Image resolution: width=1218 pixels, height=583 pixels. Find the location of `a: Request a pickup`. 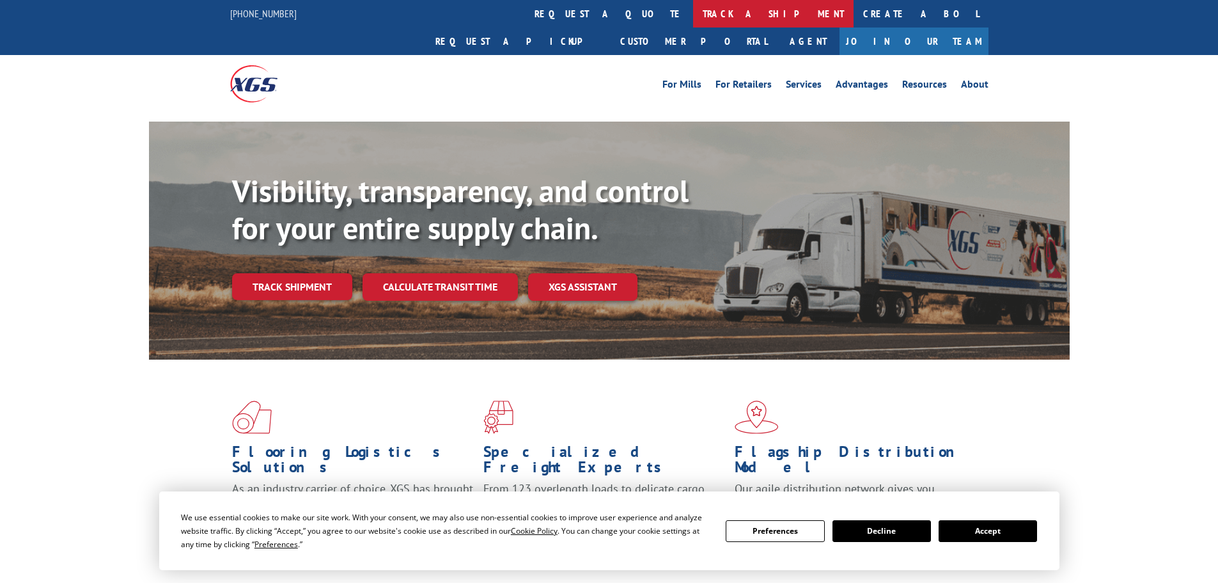

a: Request a pickup is located at coordinates (518, 41).